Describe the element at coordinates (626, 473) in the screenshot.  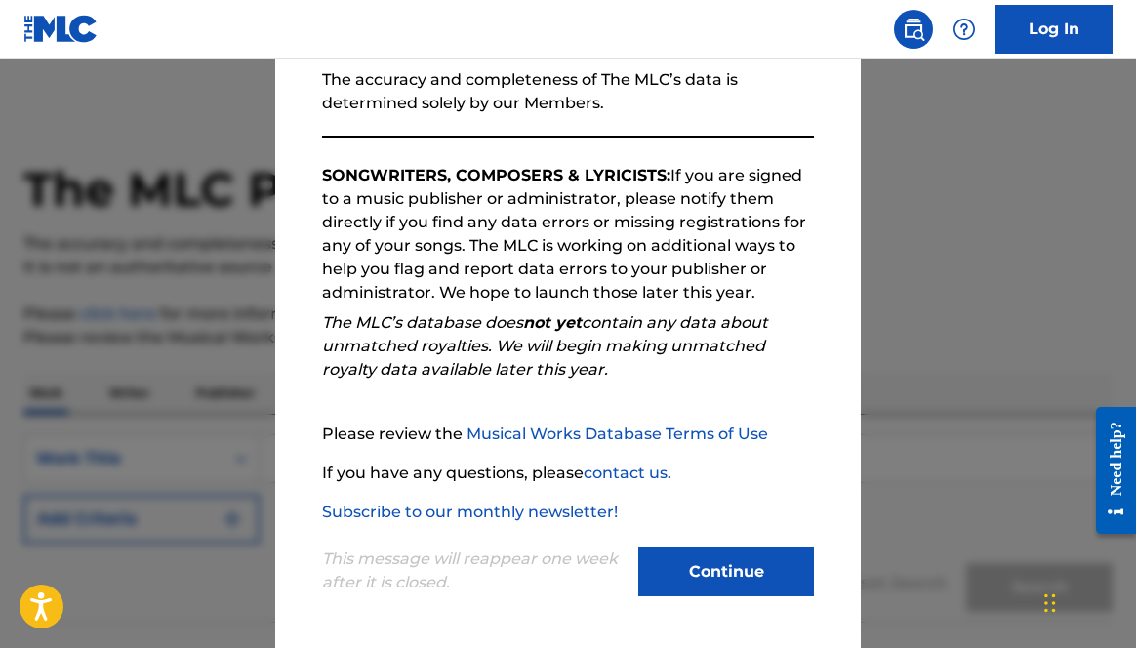
I see `a: contact us` at that location.